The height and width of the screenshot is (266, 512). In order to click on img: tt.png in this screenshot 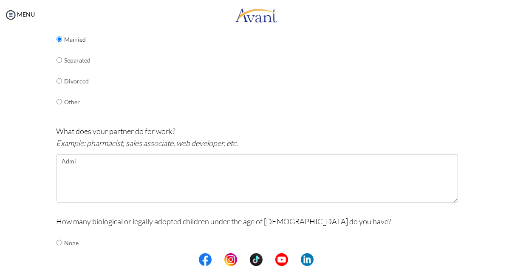, I will do `click(256, 259)`.